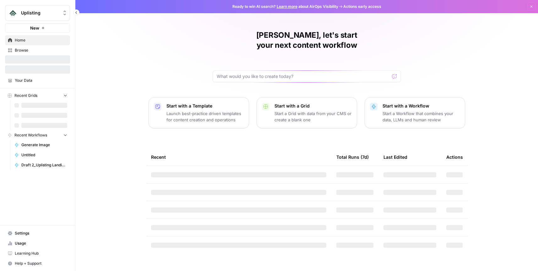 This screenshot has width=538, height=271. What do you see at coordinates (41, 253) in the screenshot?
I see `span: Learning Hub` at bounding box center [41, 253].